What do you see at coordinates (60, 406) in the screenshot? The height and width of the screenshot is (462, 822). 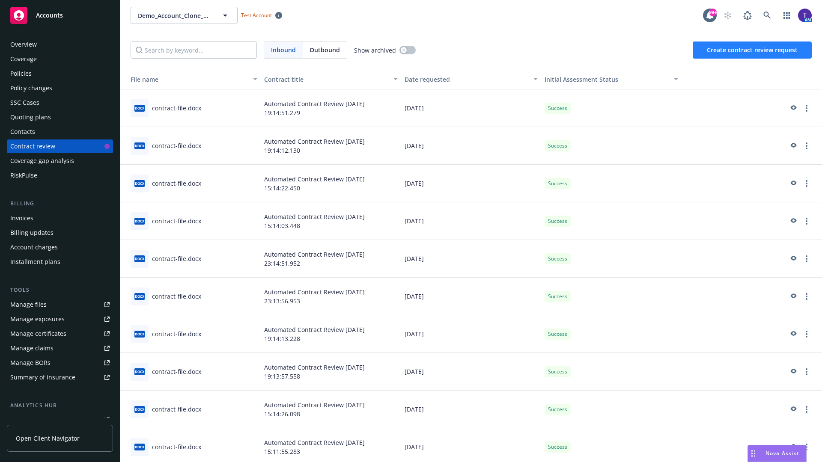 I see `div: Analytics hub` at bounding box center [60, 406].